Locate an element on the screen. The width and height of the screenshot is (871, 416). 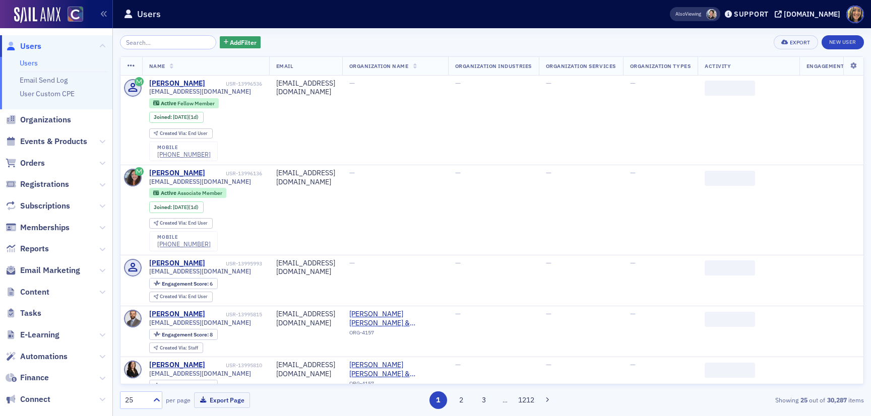
span: Engagement Score is located at coordinates (835, 66).